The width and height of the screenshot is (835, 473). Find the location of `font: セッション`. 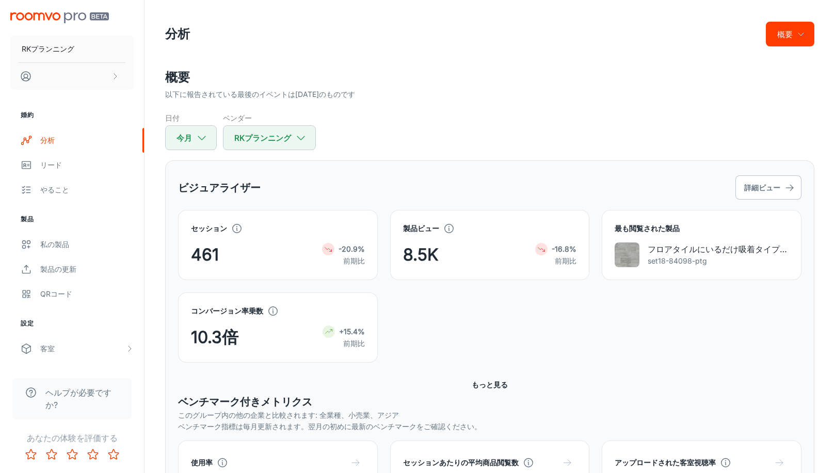

font: セッション is located at coordinates (209, 228).